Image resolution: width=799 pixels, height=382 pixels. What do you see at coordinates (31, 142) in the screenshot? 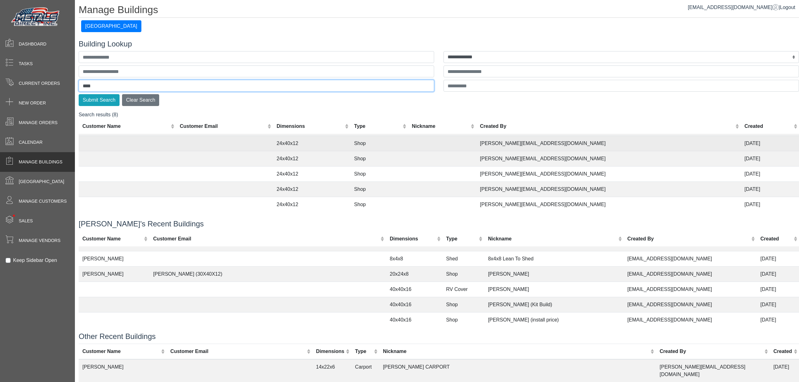
I see `span: Calendar` at bounding box center [31, 142].